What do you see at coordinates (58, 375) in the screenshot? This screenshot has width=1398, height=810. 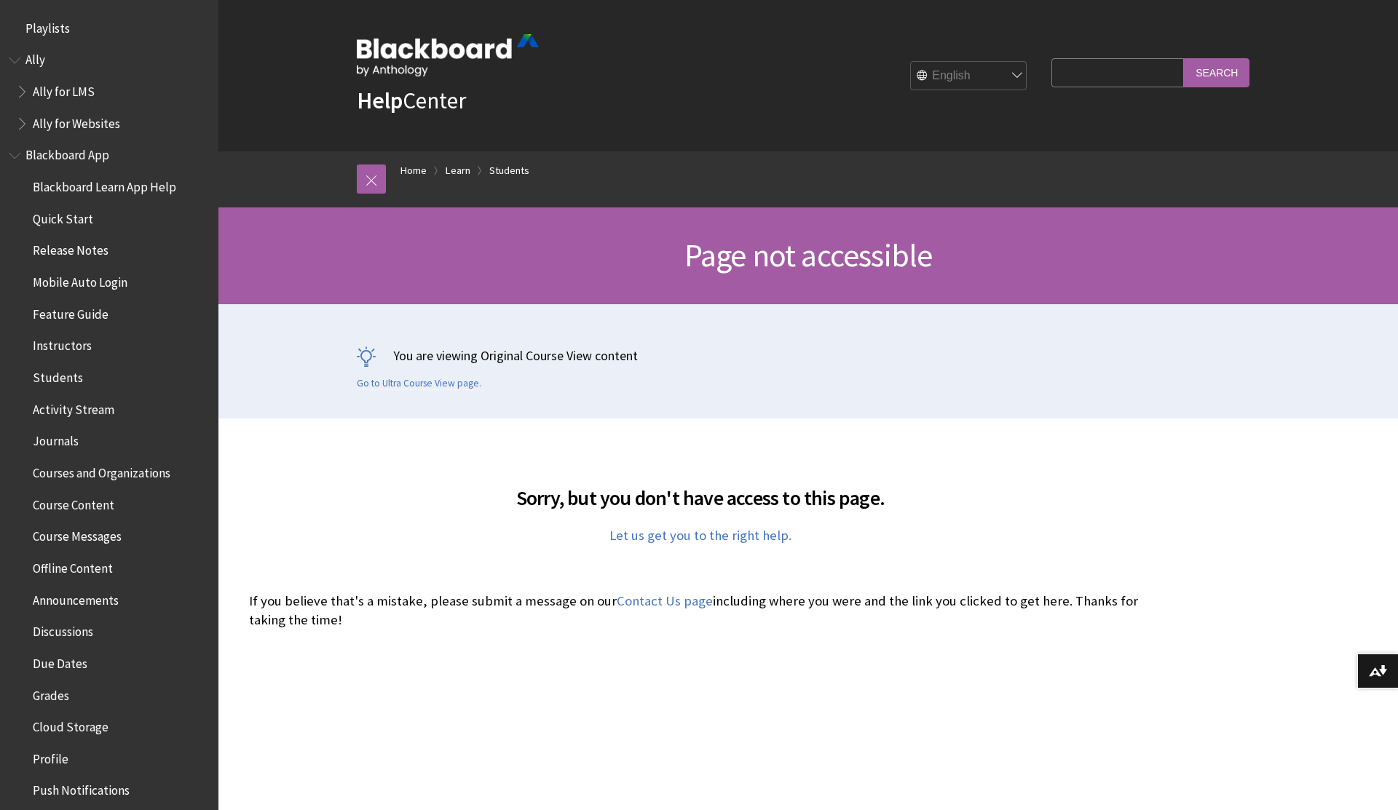 I see `span: Students` at bounding box center [58, 375].